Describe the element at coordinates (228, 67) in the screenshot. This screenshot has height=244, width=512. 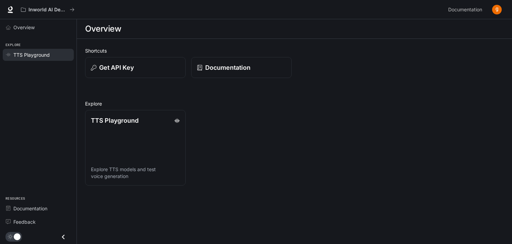
I see `p: Documentation` at that location.